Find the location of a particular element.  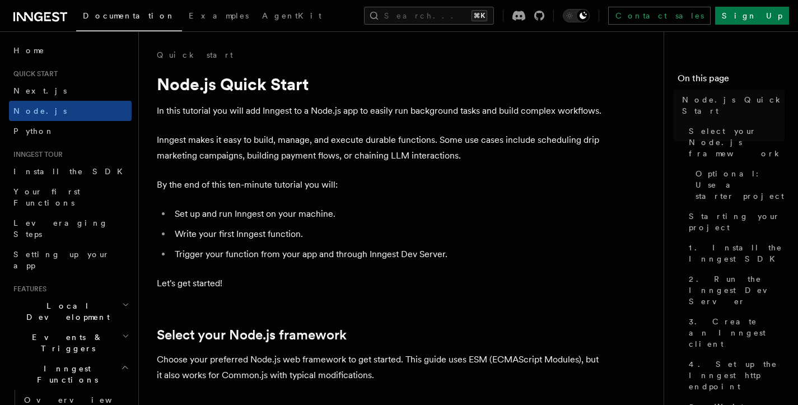

h4: On this page is located at coordinates (730, 81).